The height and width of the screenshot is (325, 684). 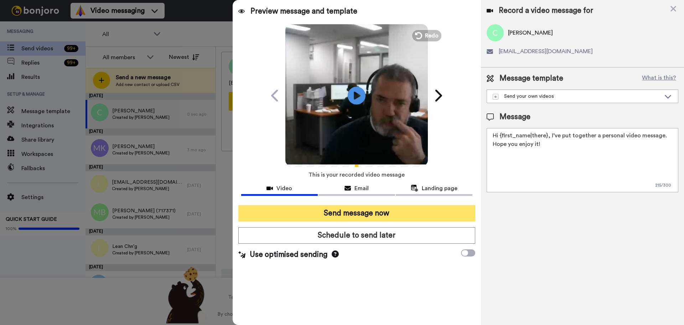 I want to click on img: demo-template.svg, so click(x=496, y=97).